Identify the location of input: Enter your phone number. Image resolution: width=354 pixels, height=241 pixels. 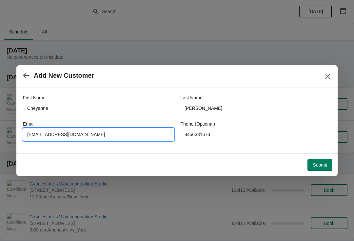
(256, 134).